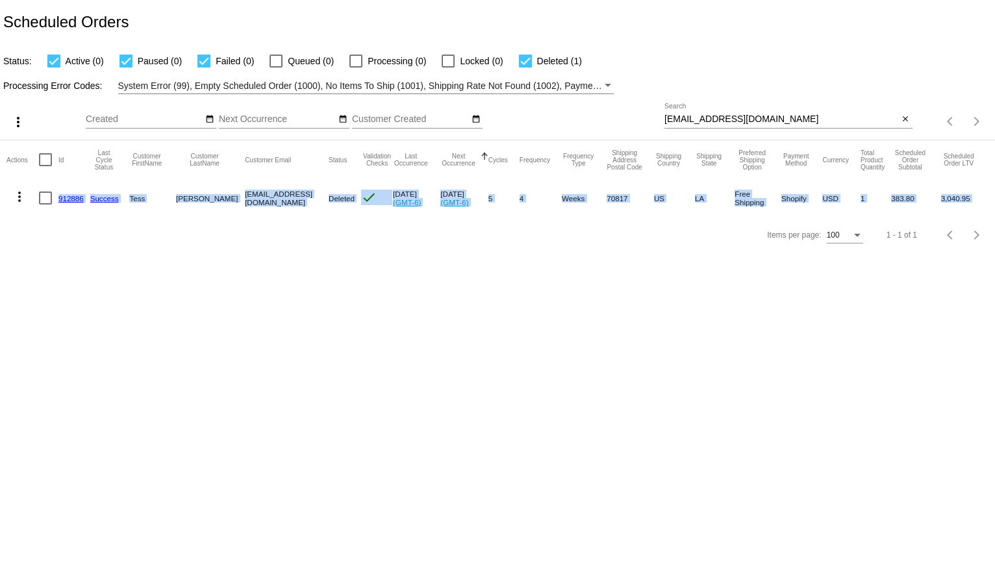 The height and width of the screenshot is (583, 995). I want to click on button: Change sorting for FrequencyType, so click(578, 160).